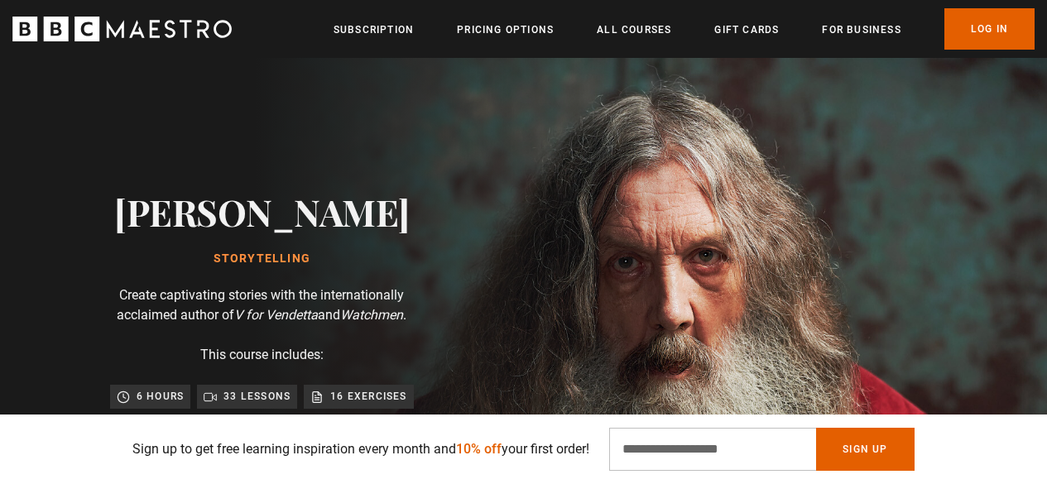 The height and width of the screenshot is (484, 1047). Describe the element at coordinates (261, 259) in the screenshot. I see `h1: Storytelling` at that location.